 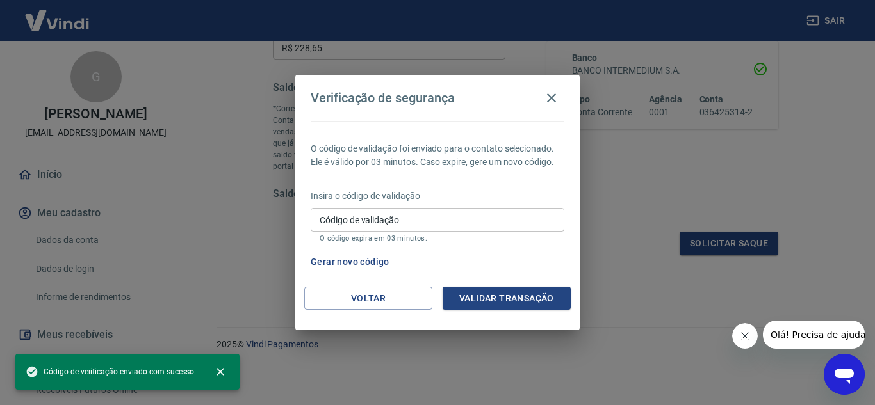 What do you see at coordinates (438, 196) in the screenshot?
I see `p: Insira o código de validação` at bounding box center [438, 196].